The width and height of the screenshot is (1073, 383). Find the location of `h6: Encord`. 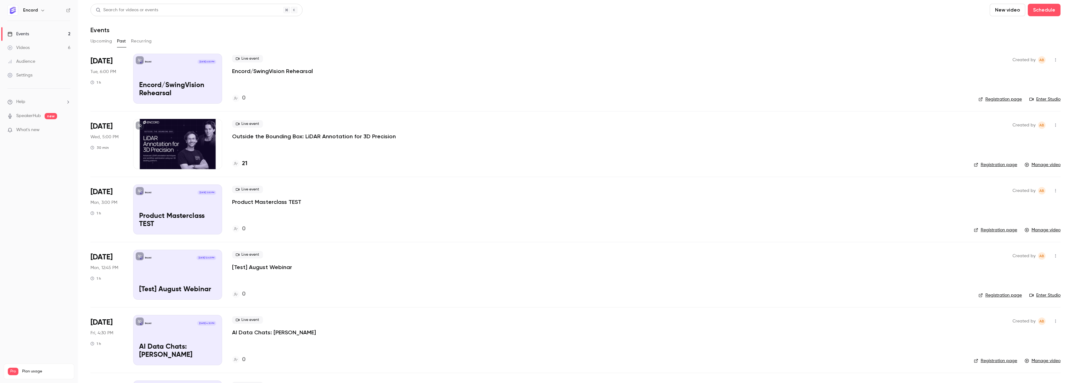

h6: Encord is located at coordinates (30, 10).